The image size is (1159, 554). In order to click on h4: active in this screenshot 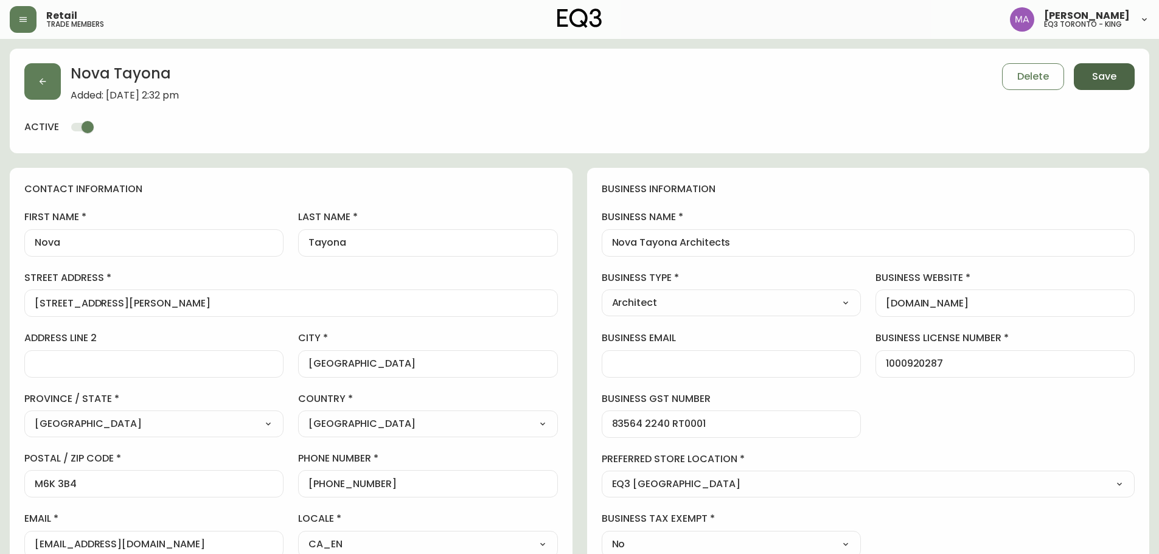, I will do `click(41, 127)`.